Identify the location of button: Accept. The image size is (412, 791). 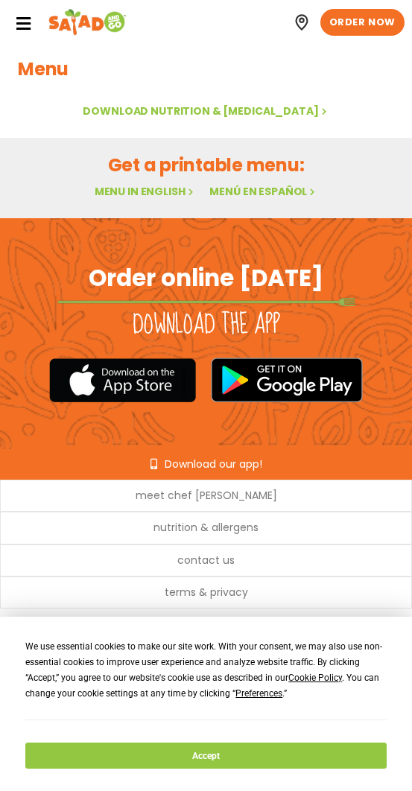
(206, 755).